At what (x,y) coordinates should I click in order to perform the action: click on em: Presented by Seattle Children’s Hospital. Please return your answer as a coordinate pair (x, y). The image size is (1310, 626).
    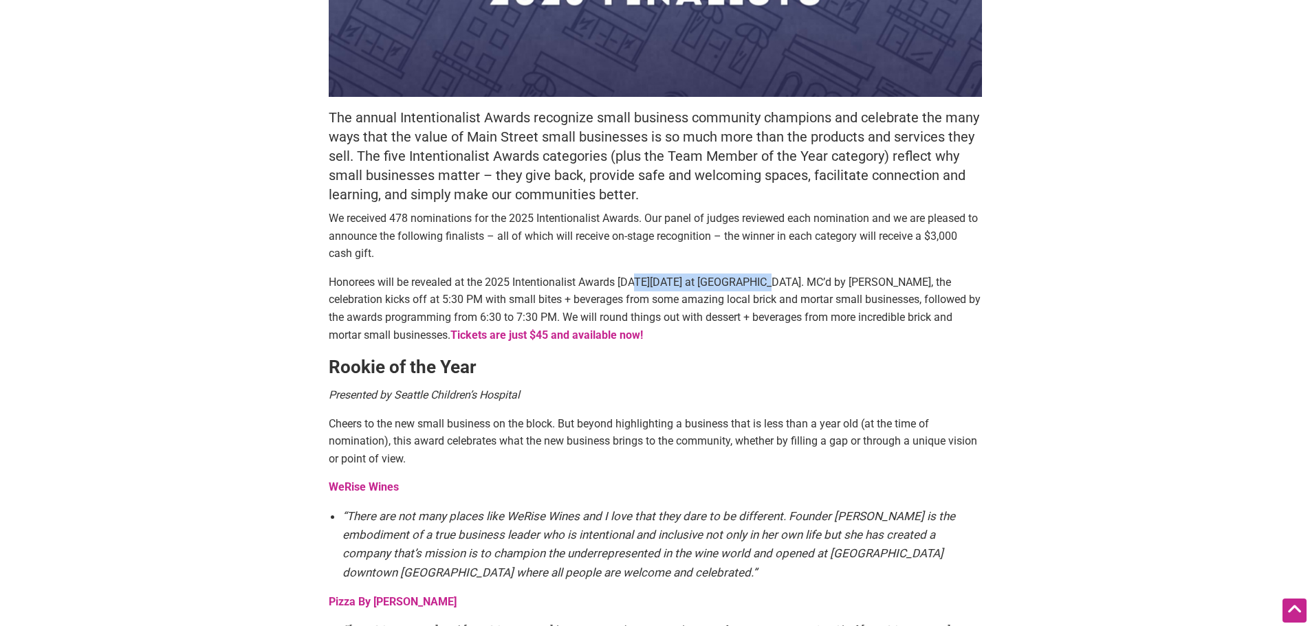
    Looking at the image, I should click on (424, 395).